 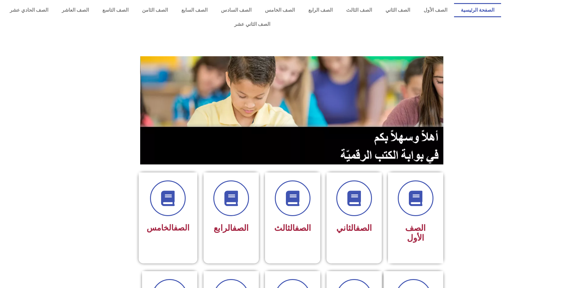 What do you see at coordinates (252, 24) in the screenshot?
I see `a: الصف الثاني عشر` at bounding box center [252, 24].